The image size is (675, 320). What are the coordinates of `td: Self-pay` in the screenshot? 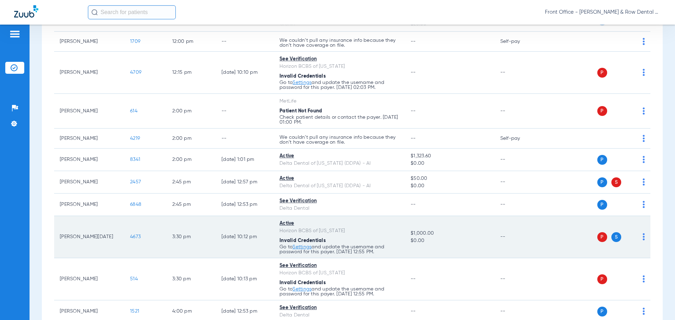 It's located at (518, 139).